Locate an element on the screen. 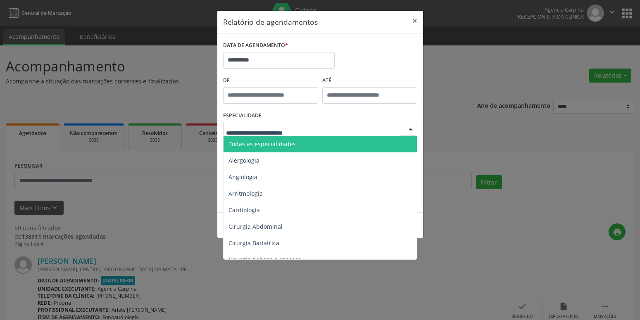  span: Todas as especialidades is located at coordinates (262, 144).